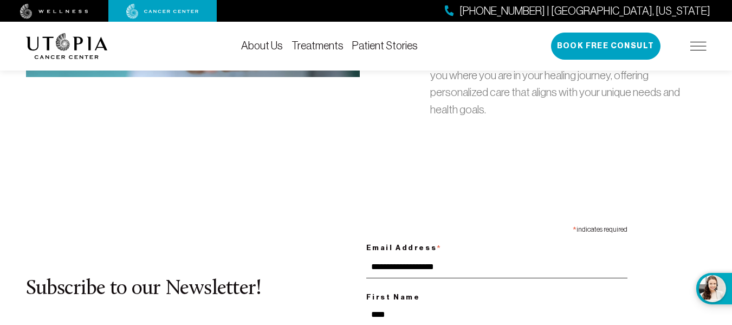 The height and width of the screenshot is (325, 732). Describe the element at coordinates (497, 297) in the screenshot. I see `label: First Name` at that location.